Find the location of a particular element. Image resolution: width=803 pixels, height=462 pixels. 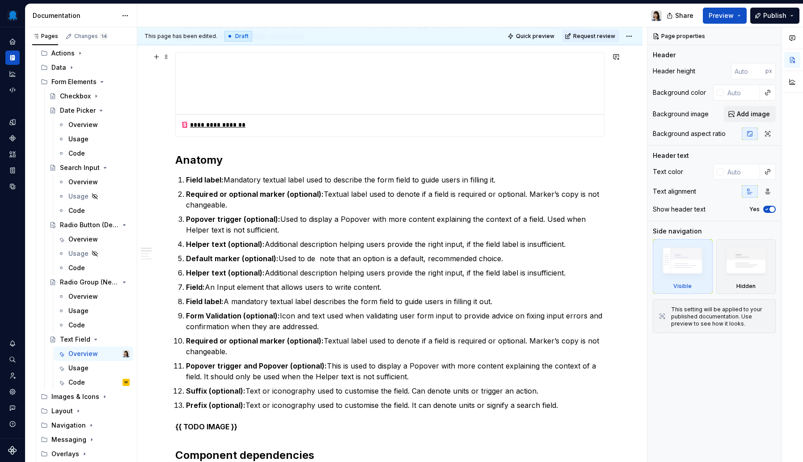

a: Storybook stories is located at coordinates (13, 170).